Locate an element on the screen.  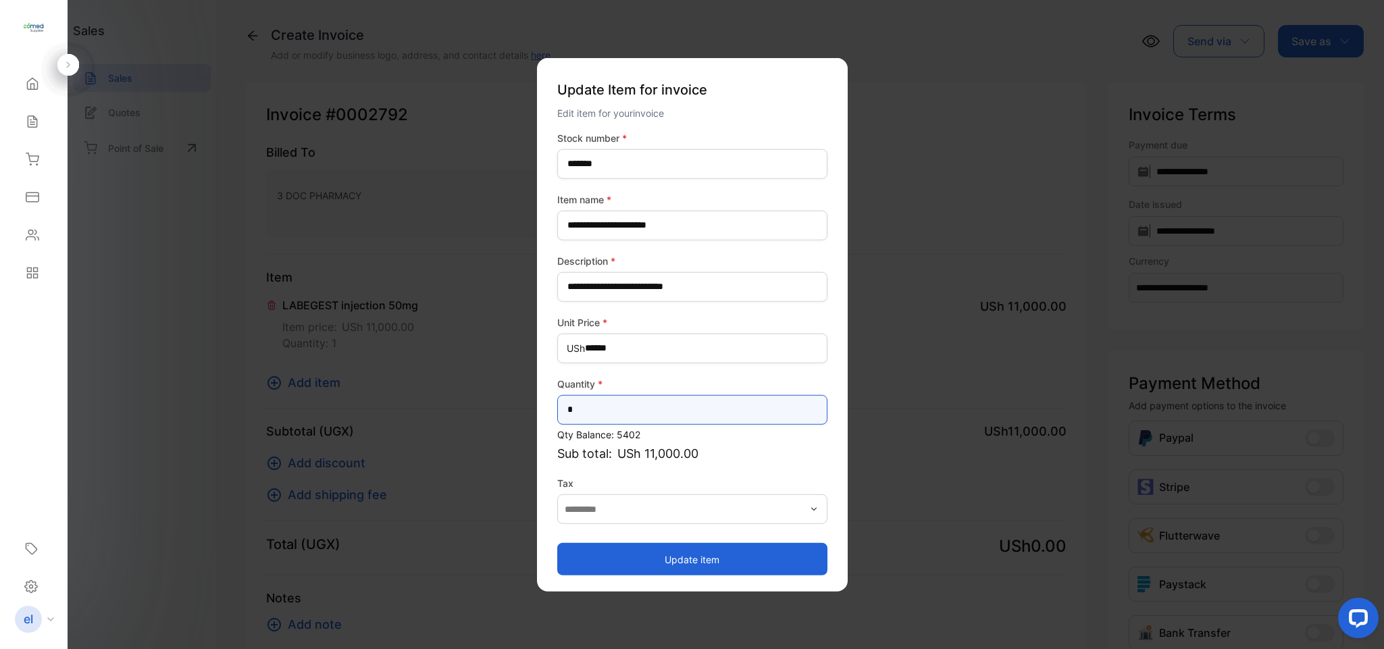
p: Update Item for invoice is located at coordinates (692, 89).